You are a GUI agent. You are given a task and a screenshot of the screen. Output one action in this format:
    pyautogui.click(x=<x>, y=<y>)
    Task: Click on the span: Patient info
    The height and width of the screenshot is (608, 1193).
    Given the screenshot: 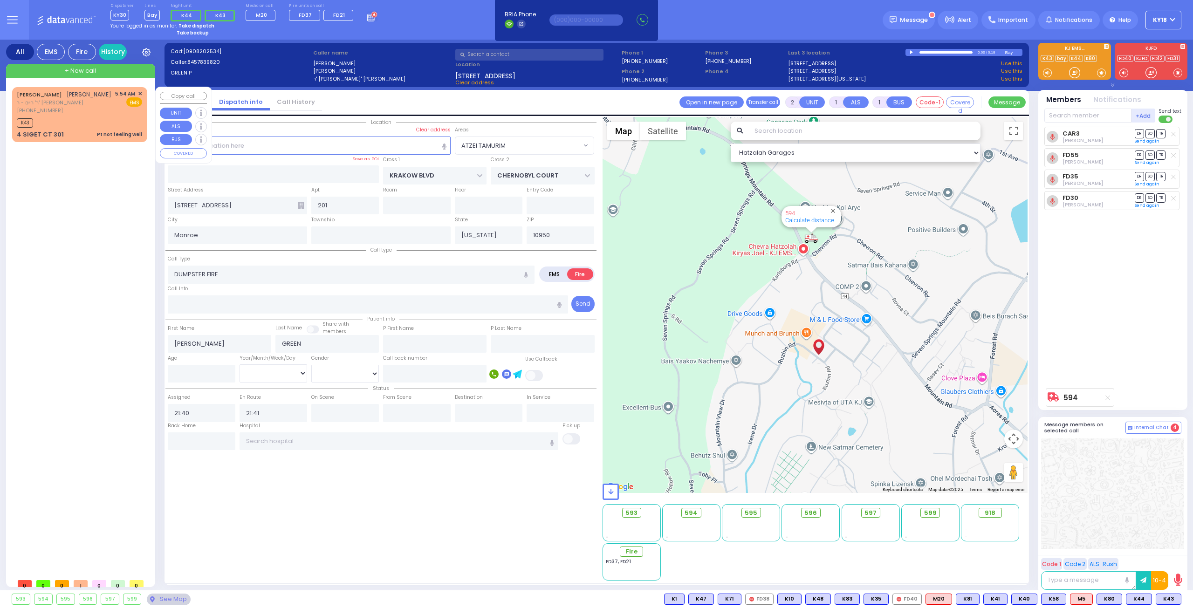 What is the action you would take?
    pyautogui.click(x=381, y=319)
    